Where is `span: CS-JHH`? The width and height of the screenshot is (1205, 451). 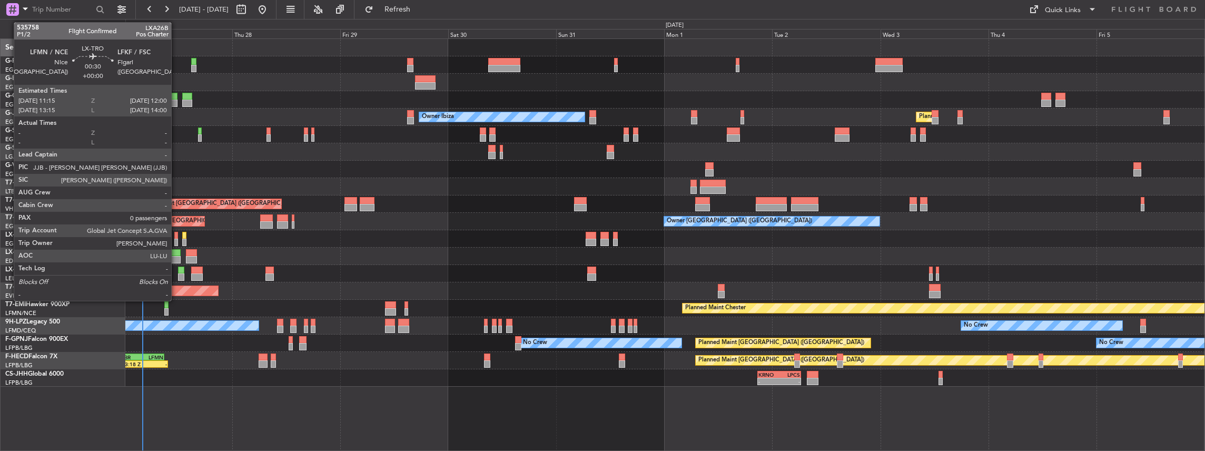
span: CS-JHH is located at coordinates (16, 374).